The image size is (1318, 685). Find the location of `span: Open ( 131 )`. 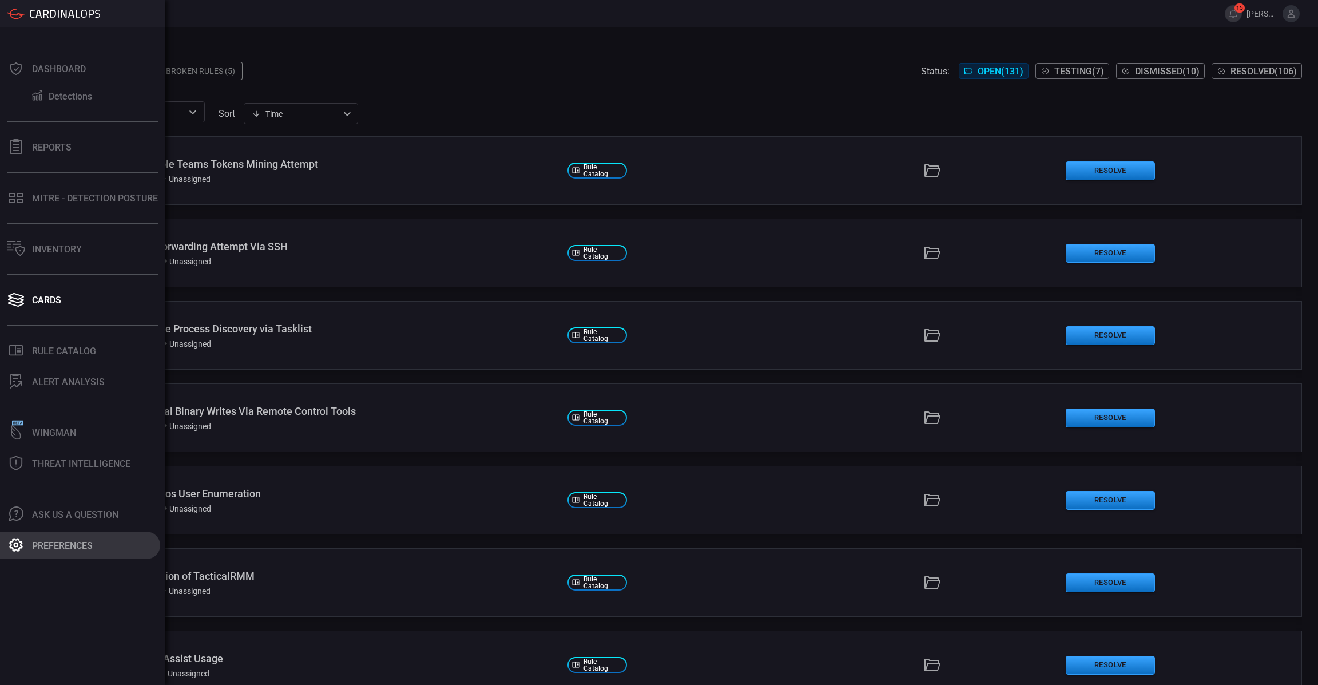

span: Open ( 131 ) is located at coordinates (1001, 71).